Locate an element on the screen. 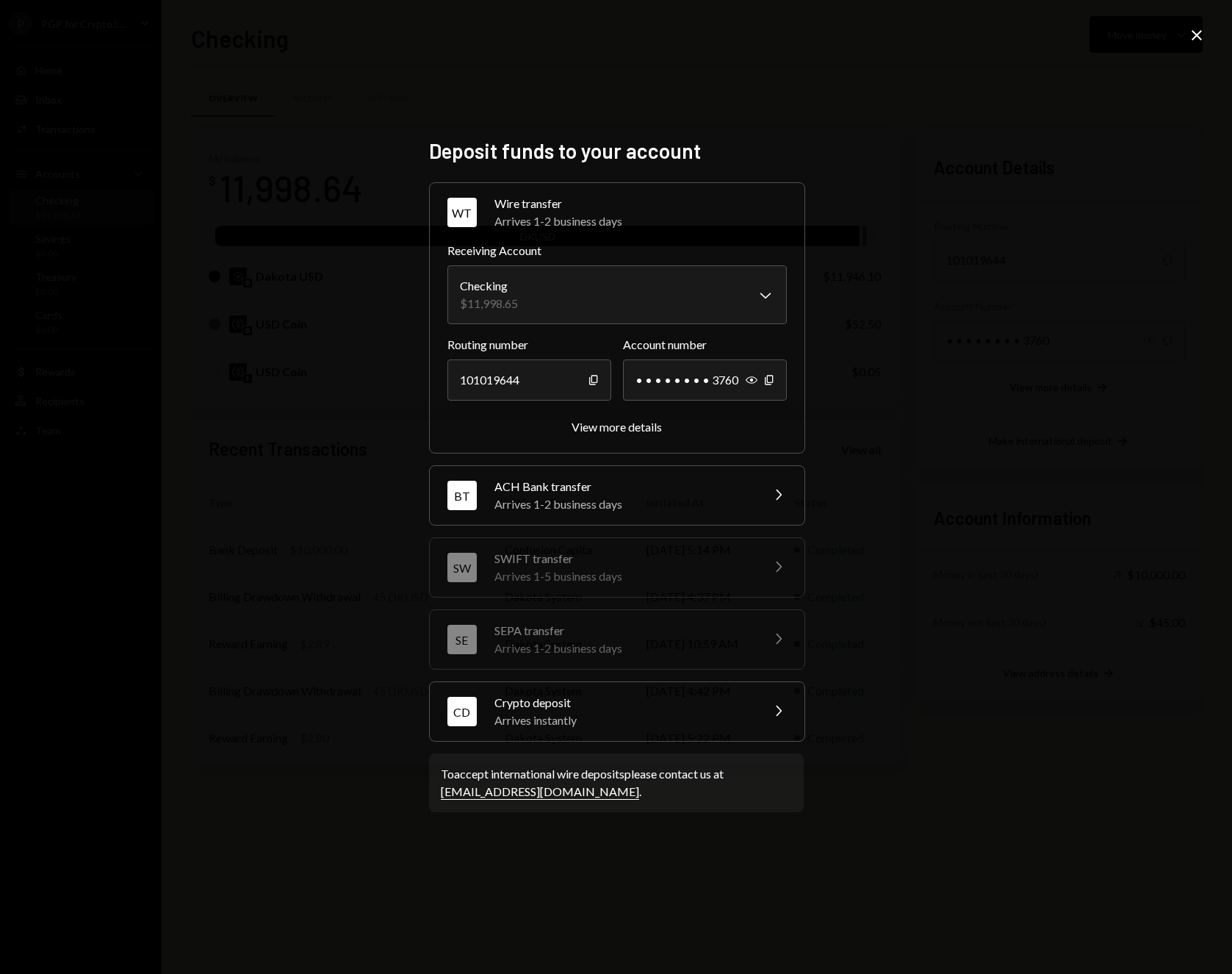 The width and height of the screenshot is (1232, 974). div: Crypto deposit is located at coordinates (623, 702).